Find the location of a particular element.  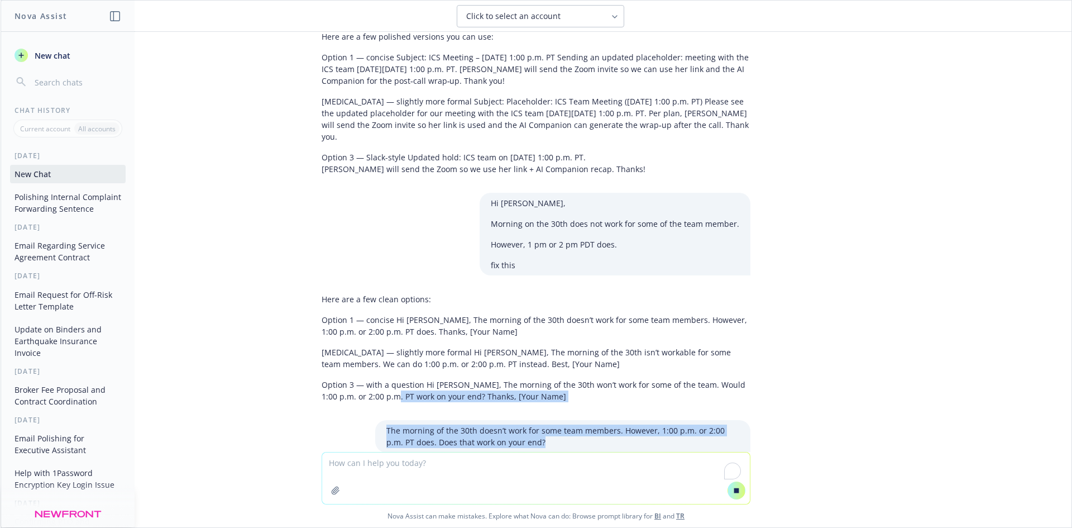

button: Email Regarding Service Agreement Contract is located at coordinates (68, 251).